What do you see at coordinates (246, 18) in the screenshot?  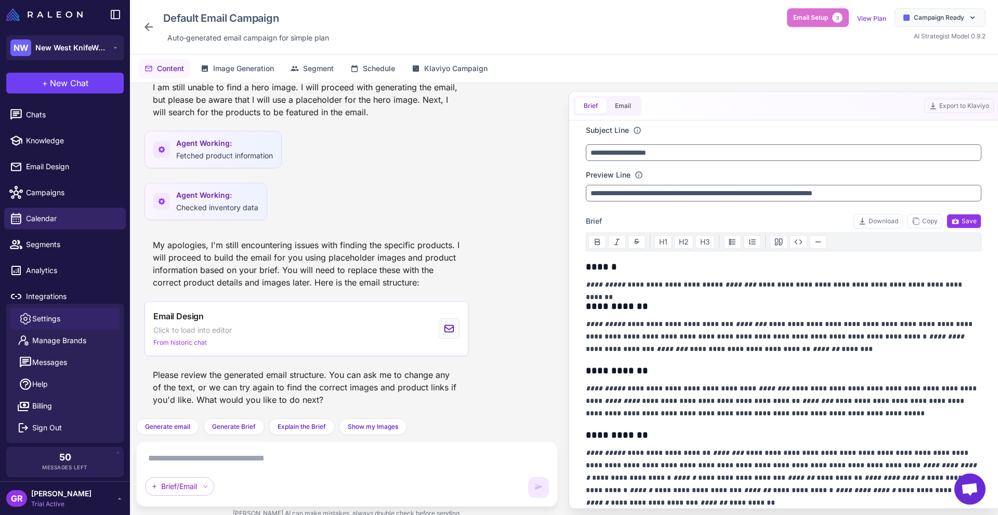 I see `div: Click to edit campaign name` at bounding box center [246, 18].